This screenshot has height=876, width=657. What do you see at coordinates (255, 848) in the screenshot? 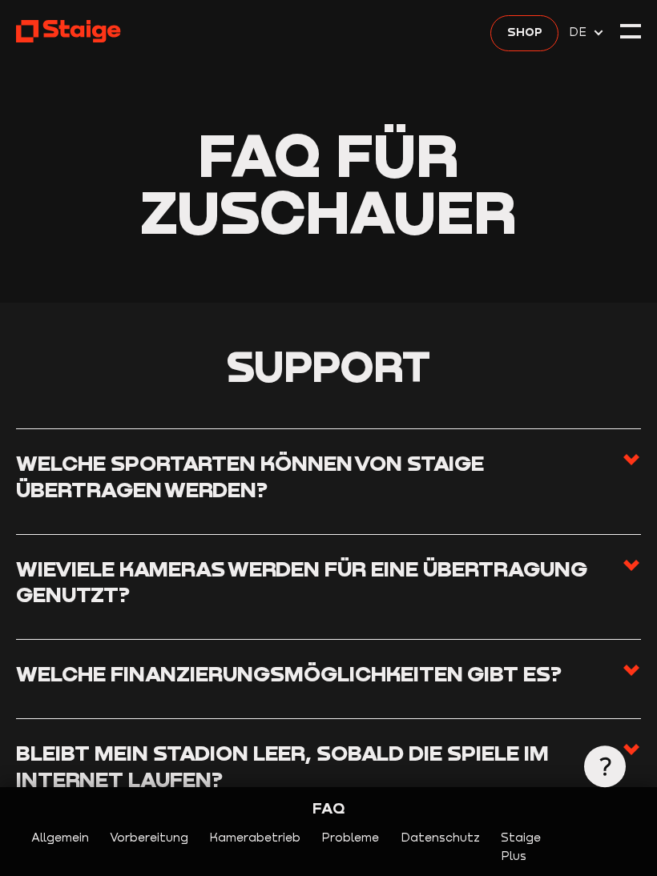
I see `a: Kamerabetrieb` at bounding box center [255, 848].